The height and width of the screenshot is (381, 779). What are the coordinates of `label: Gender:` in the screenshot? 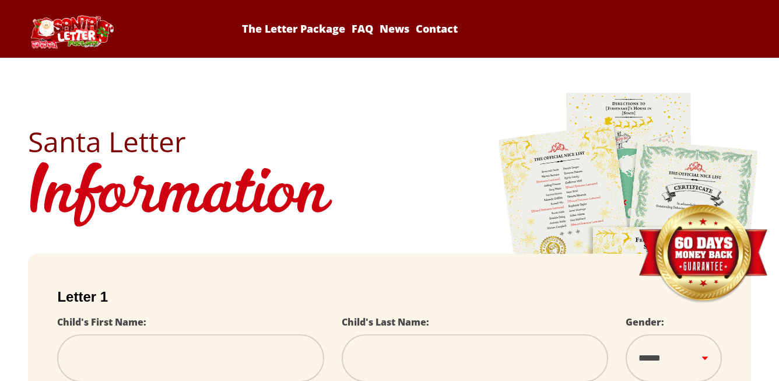 It's located at (645, 322).